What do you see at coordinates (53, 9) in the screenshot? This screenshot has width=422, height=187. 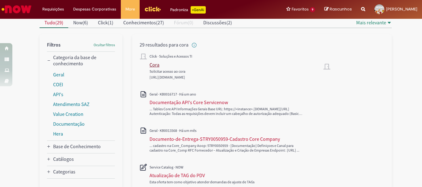 I see `span: Requisições` at bounding box center [53, 9].